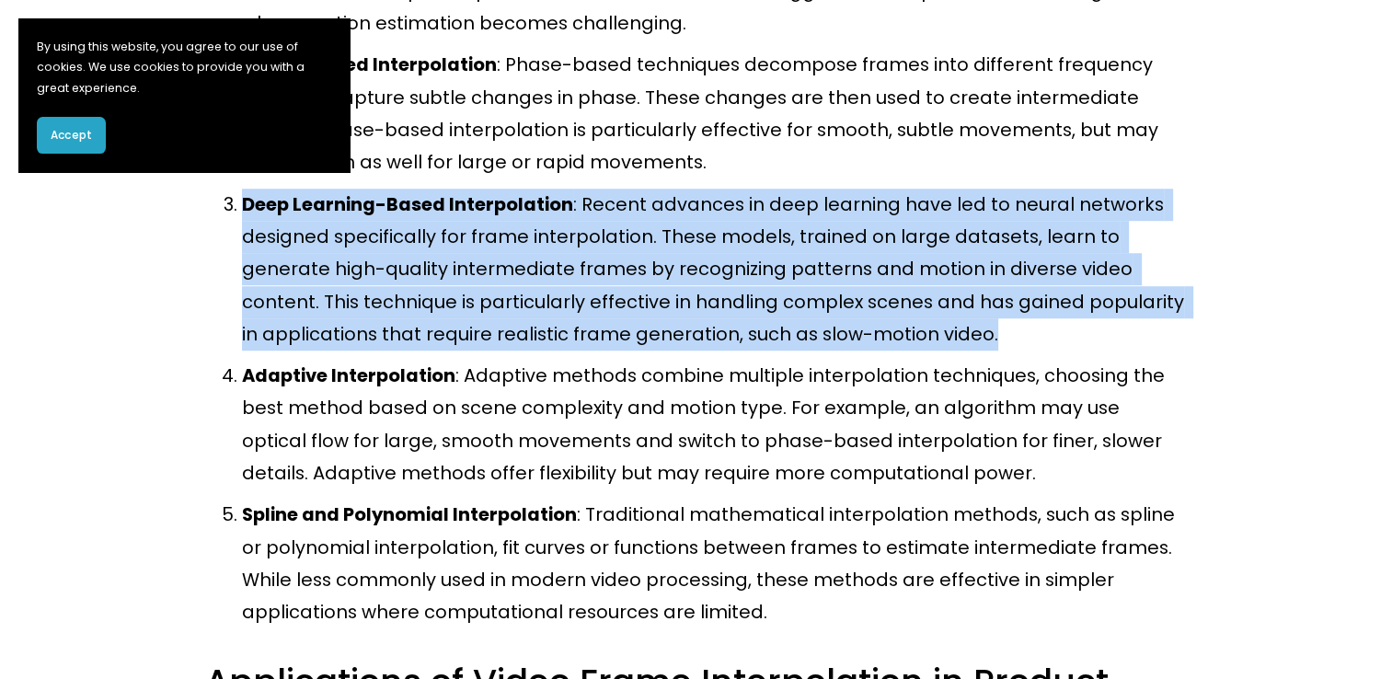 This screenshot has width=1392, height=679. I want to click on span: Accept, so click(71, 135).